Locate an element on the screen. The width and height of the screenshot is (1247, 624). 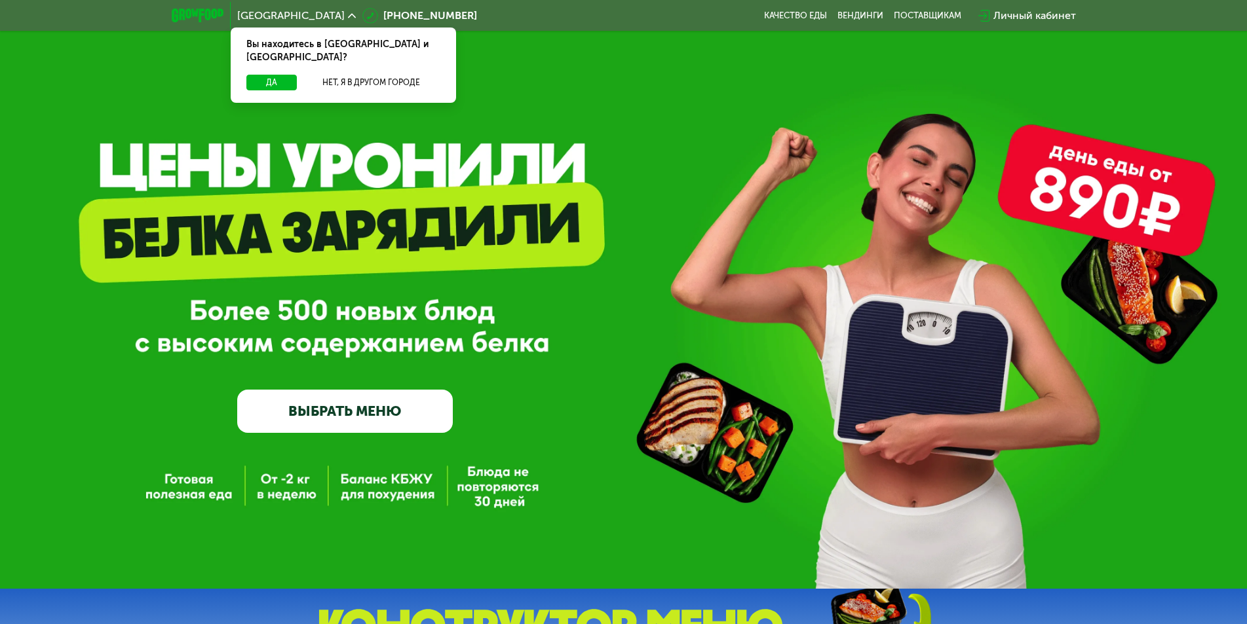
button: Да is located at coordinates (271, 83).